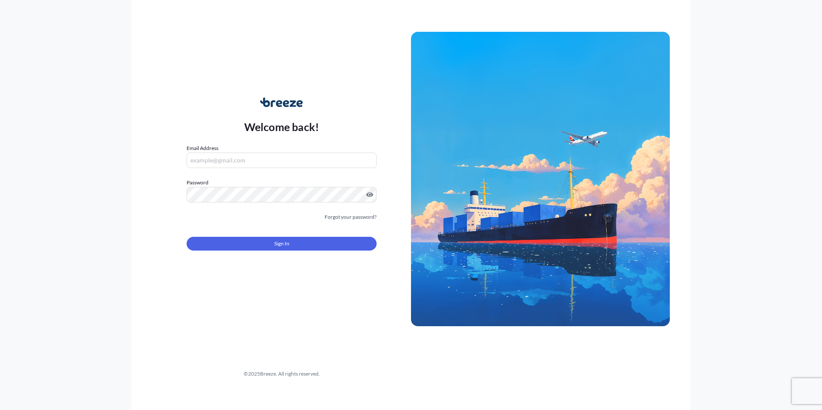 This screenshot has width=822, height=410. I want to click on button: Sign In, so click(282, 244).